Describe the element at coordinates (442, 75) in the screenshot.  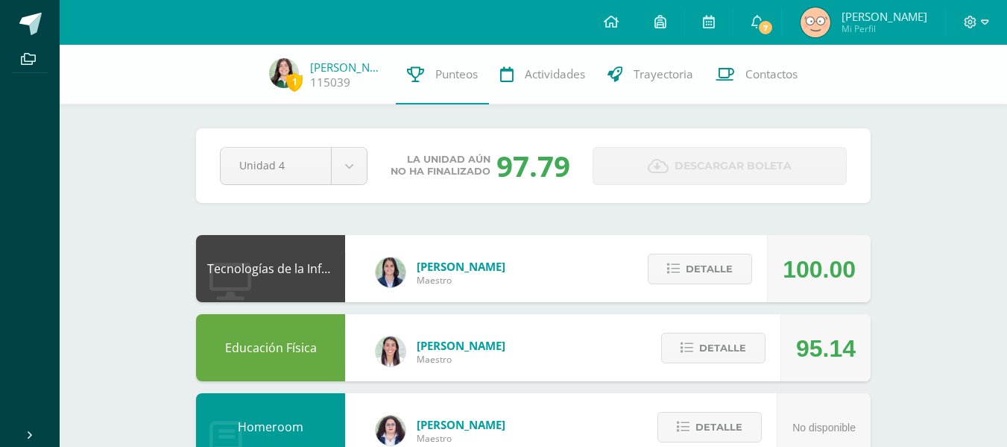
I see `a: Punteos` at that location.